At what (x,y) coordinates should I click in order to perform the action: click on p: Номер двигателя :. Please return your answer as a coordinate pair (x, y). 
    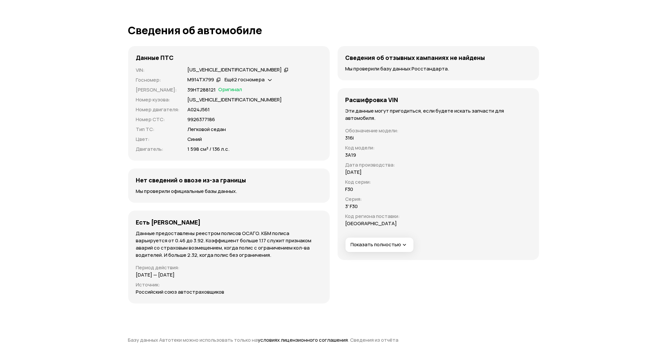
    Looking at the image, I should click on (158, 110).